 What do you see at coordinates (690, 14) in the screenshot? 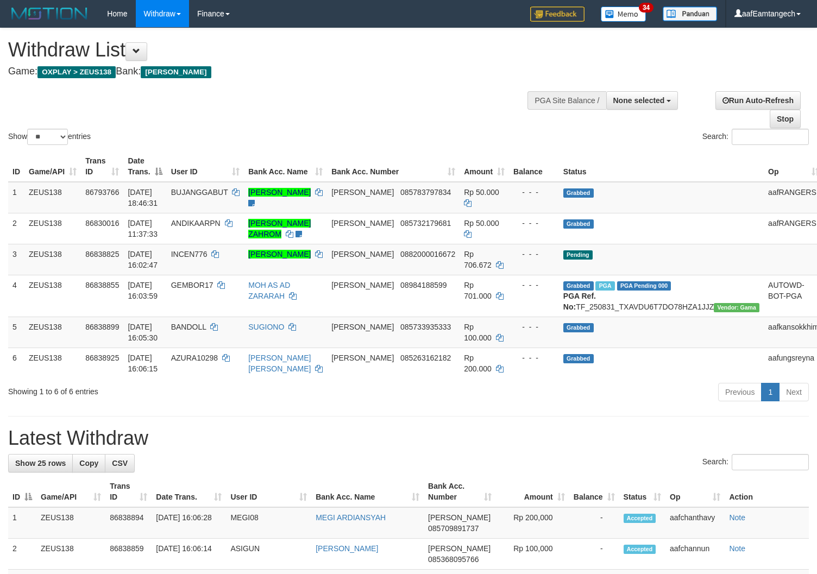
I see `img: panduan.png` at bounding box center [690, 14].